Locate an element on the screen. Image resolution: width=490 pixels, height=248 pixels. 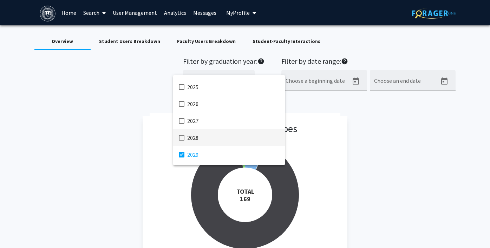
span: 2026 is located at coordinates (233, 104).